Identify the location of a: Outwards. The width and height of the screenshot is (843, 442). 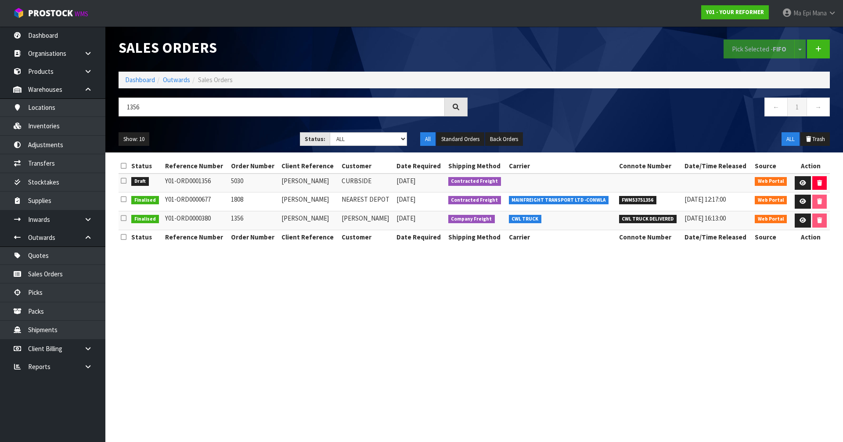
(177, 79).